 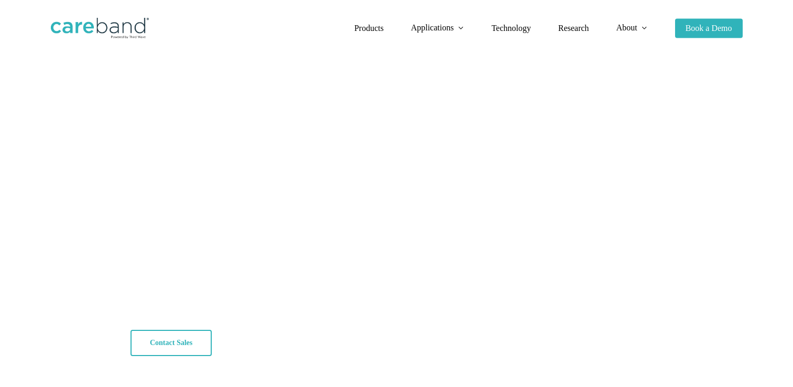 What do you see at coordinates (369, 28) in the screenshot?
I see `a: Products` at bounding box center [369, 28].